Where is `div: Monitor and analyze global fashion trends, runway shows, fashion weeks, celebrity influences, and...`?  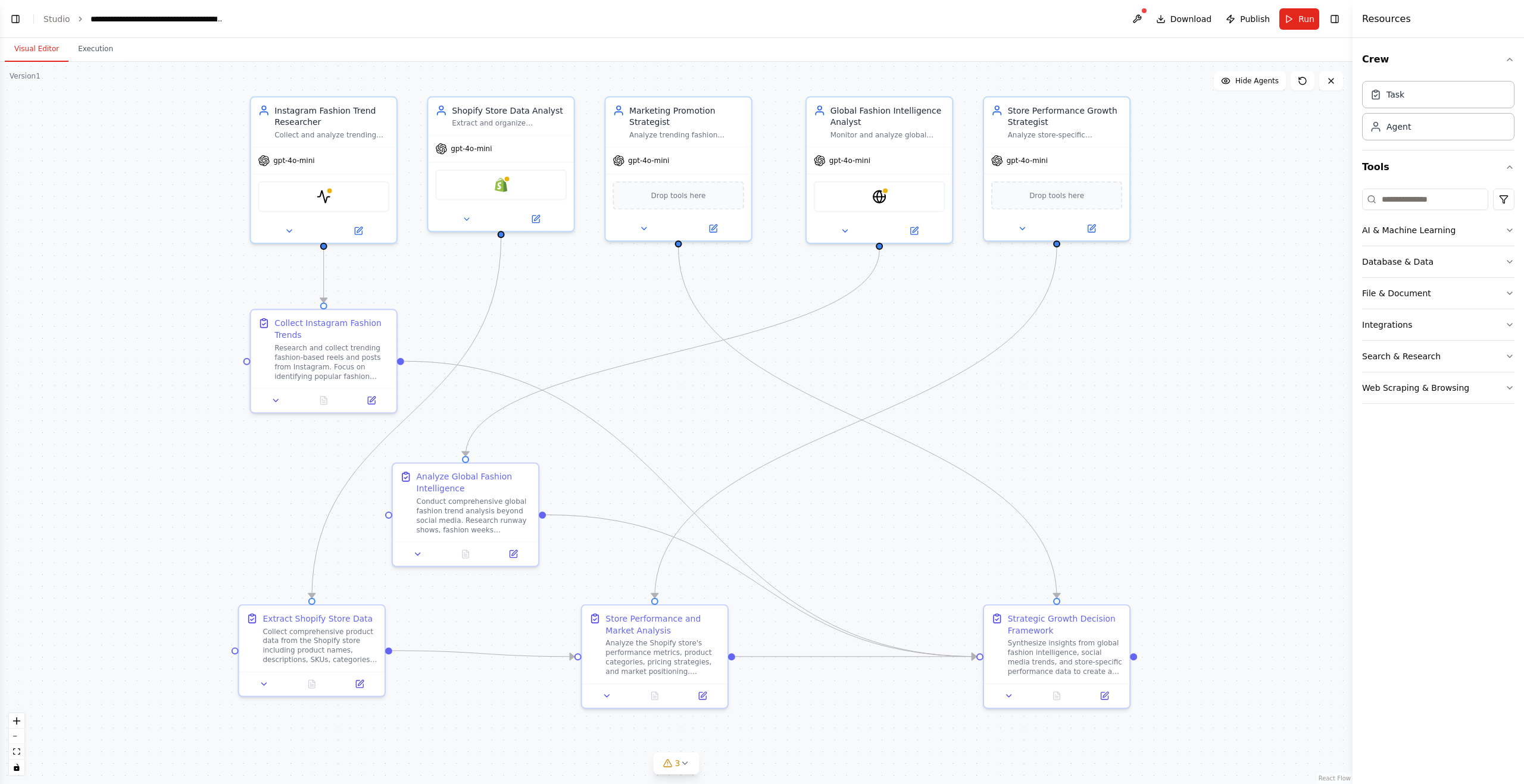 div: Monitor and analyze global fashion trends, runway shows, fashion weeks, celebrity influences, and... is located at coordinates (888, 135).